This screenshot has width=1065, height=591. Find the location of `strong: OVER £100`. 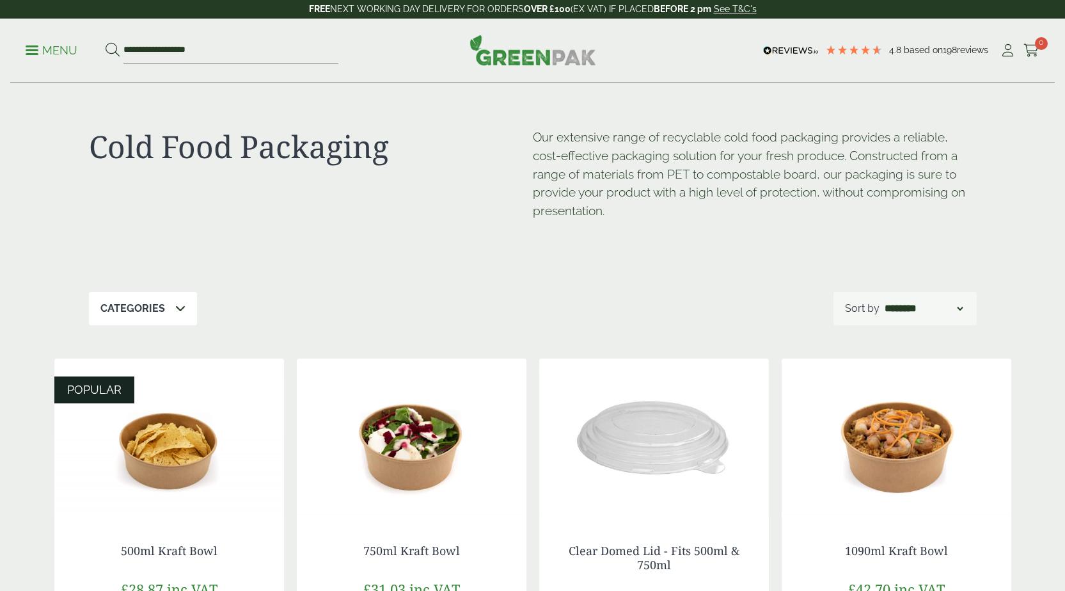

strong: OVER £100 is located at coordinates (547, 9).